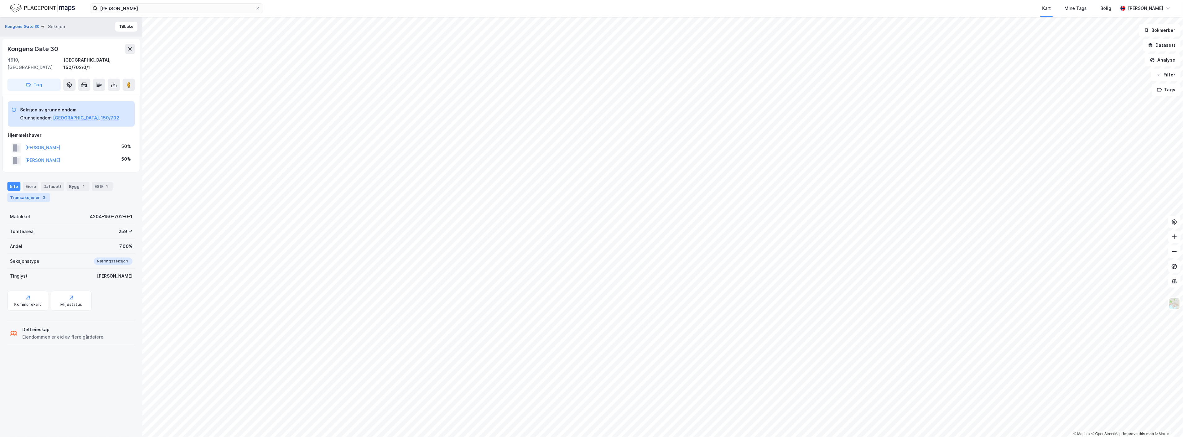 The image size is (1183, 437). What do you see at coordinates (1139, 434) in the screenshot?
I see `a: Improve this map` at bounding box center [1139, 434].